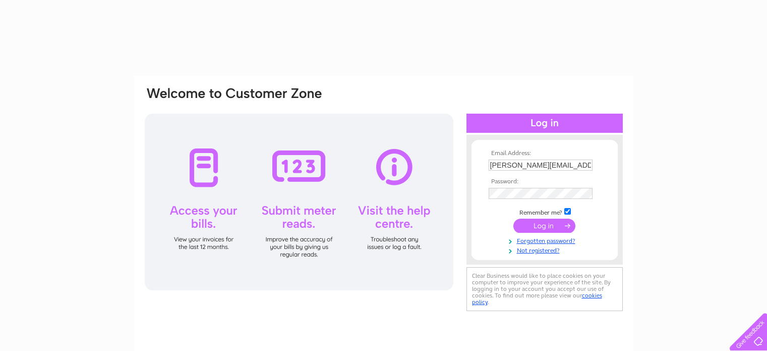 The image size is (767, 351). Describe the element at coordinates (545, 153) in the screenshot. I see `th: Email Address:` at that location.